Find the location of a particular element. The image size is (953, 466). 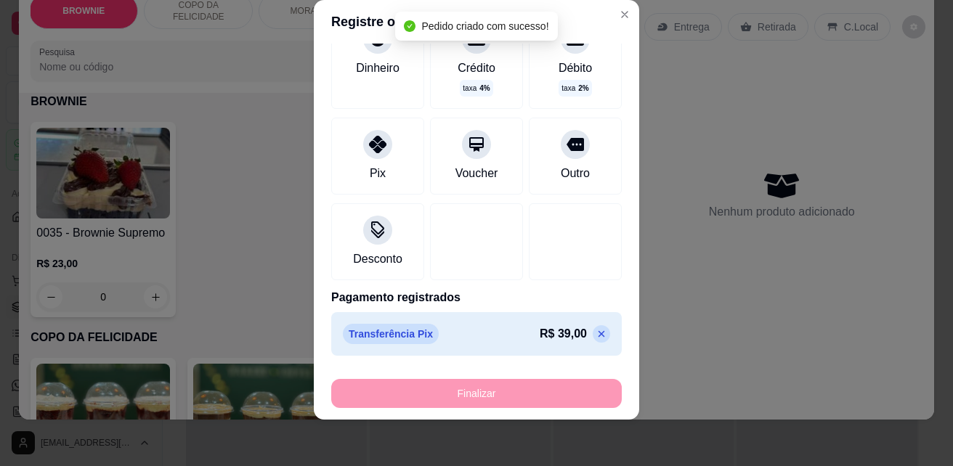

p: Pagamento registrados is located at coordinates (476, 298).